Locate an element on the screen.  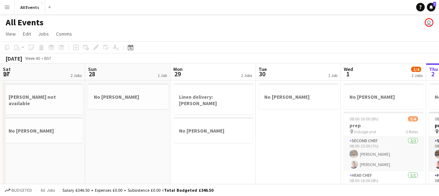
app-user-avatar: Lucy Hinks is located at coordinates (429, 22).